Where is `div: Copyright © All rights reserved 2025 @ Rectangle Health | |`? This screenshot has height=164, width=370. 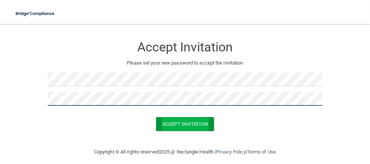 div: Copyright © All rights reserved 2025 @ Rectangle Health | | is located at coordinates (185, 152).